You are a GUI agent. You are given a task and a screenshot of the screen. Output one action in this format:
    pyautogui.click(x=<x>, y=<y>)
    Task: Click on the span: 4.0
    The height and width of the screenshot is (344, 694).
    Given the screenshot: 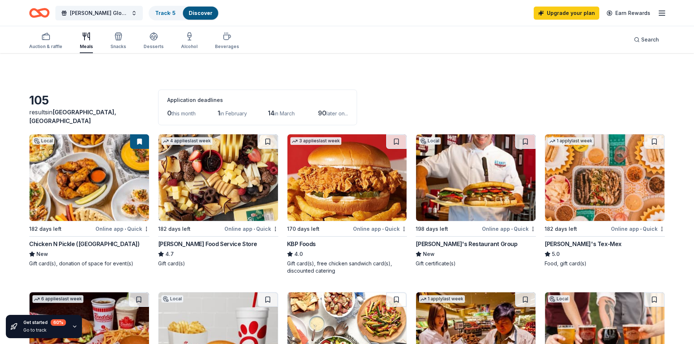 What is the action you would take?
    pyautogui.click(x=298, y=254)
    